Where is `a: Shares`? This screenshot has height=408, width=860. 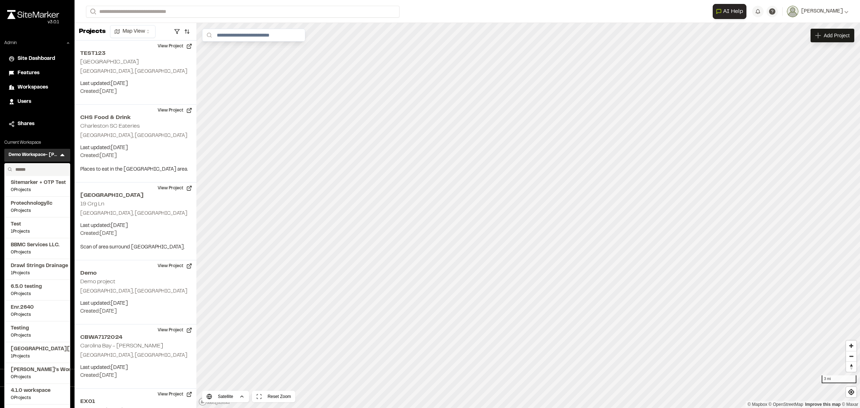
a: Shares is located at coordinates (37, 124).